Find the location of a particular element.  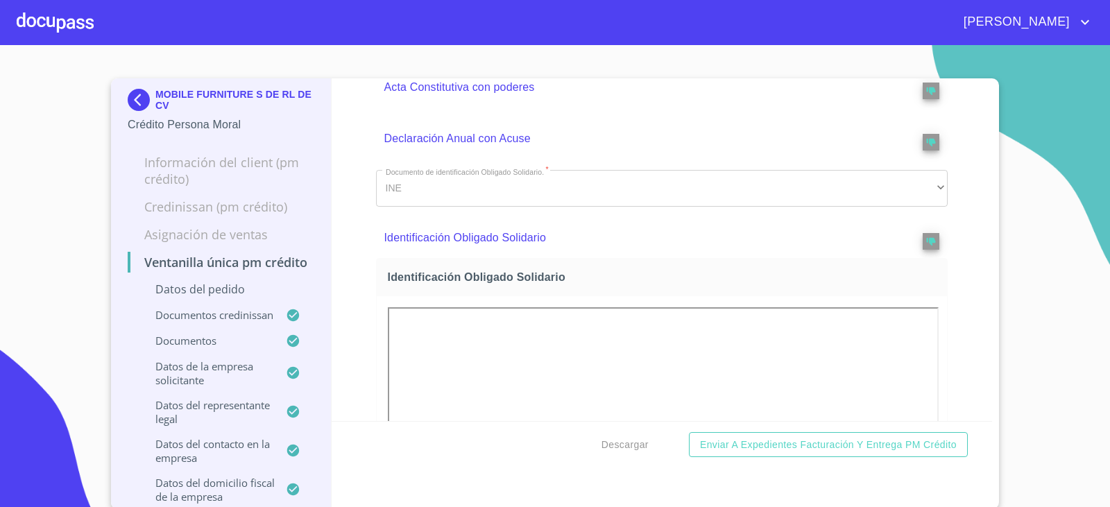

span: Identificación Obligado Solidario is located at coordinates (664, 277).